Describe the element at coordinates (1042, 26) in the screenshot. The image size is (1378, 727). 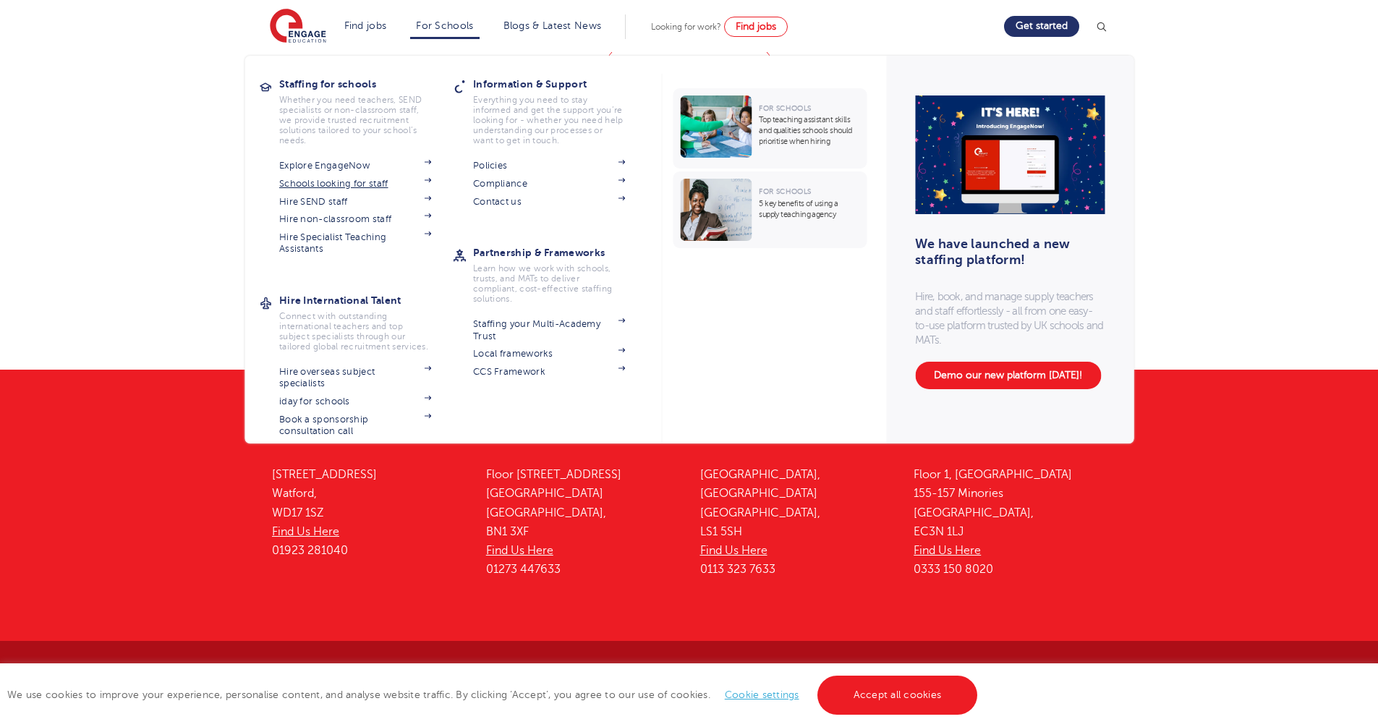
I see `a: Get started` at that location.